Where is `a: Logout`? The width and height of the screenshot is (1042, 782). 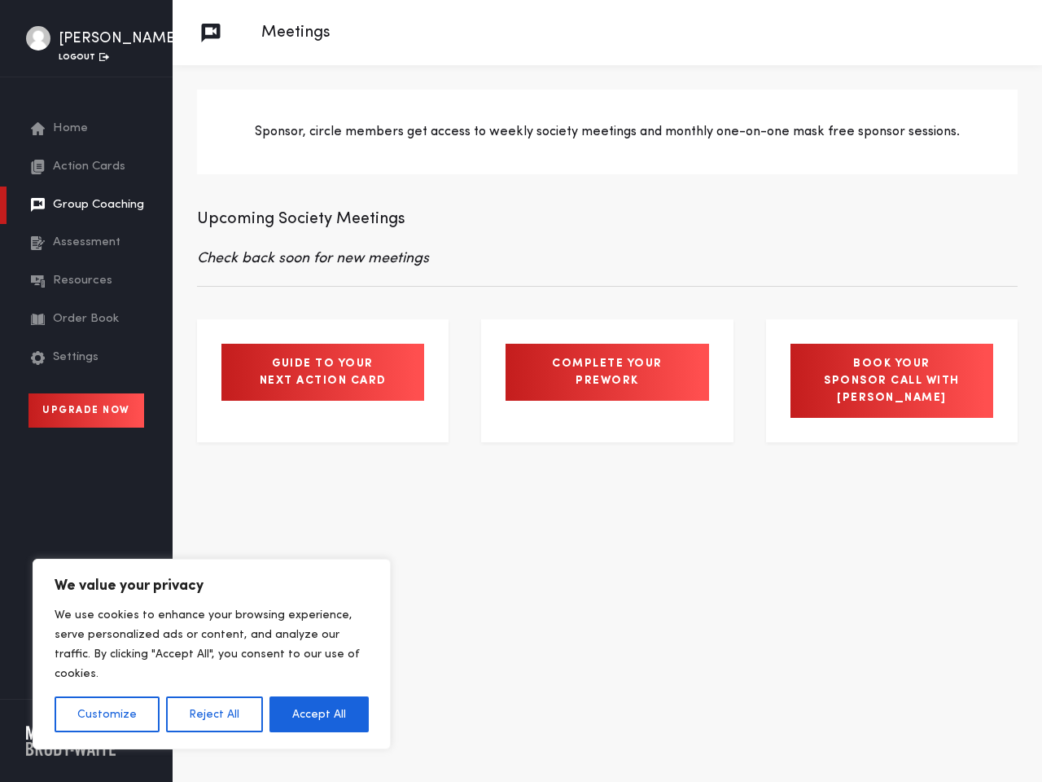
a: Logout is located at coordinates (84, 57).